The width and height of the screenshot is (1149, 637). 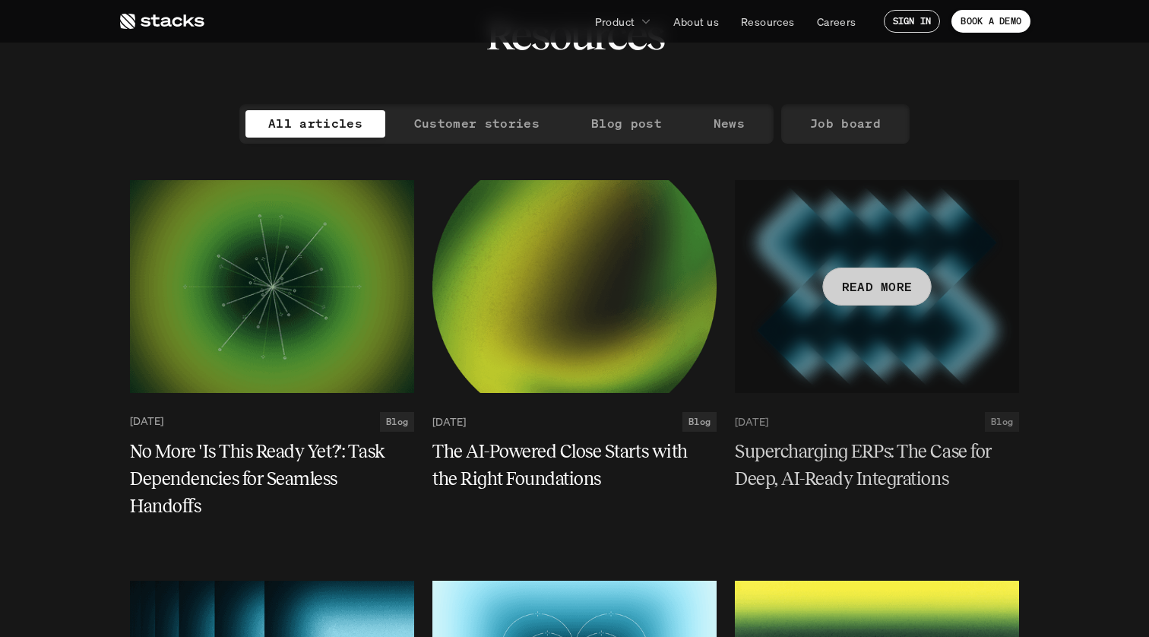 I want to click on a: READ MORE, so click(x=877, y=287).